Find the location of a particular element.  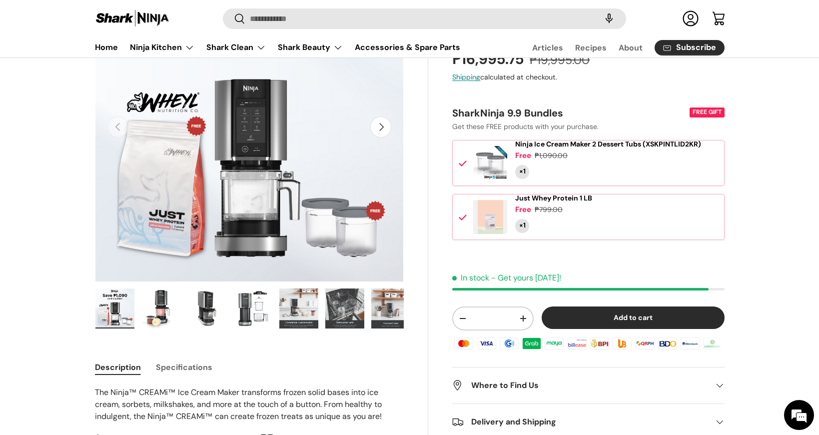

a: About is located at coordinates (630, 47).